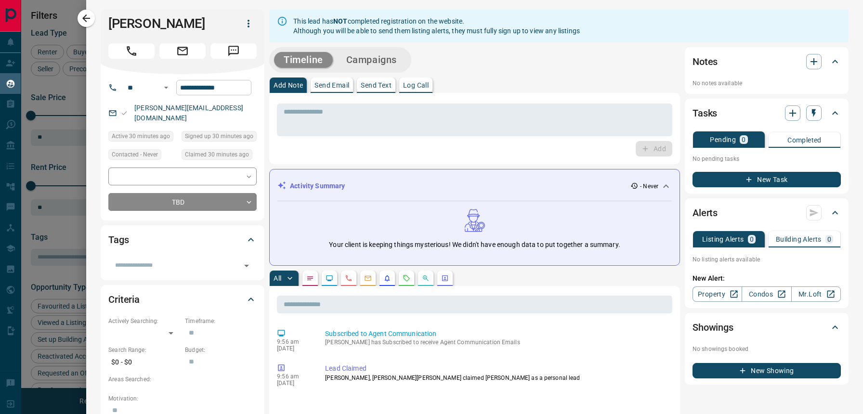 The width and height of the screenshot is (863, 414). I want to click on svg: Notes, so click(310, 278).